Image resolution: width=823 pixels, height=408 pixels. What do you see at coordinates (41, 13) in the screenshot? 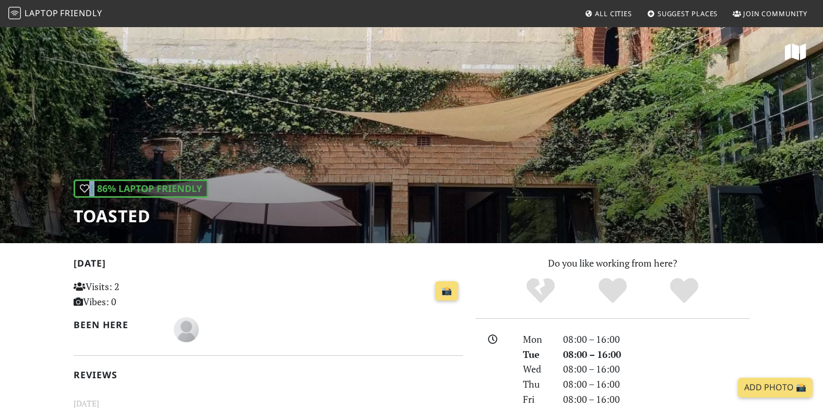
I see `span: Laptop` at bounding box center [41, 13].